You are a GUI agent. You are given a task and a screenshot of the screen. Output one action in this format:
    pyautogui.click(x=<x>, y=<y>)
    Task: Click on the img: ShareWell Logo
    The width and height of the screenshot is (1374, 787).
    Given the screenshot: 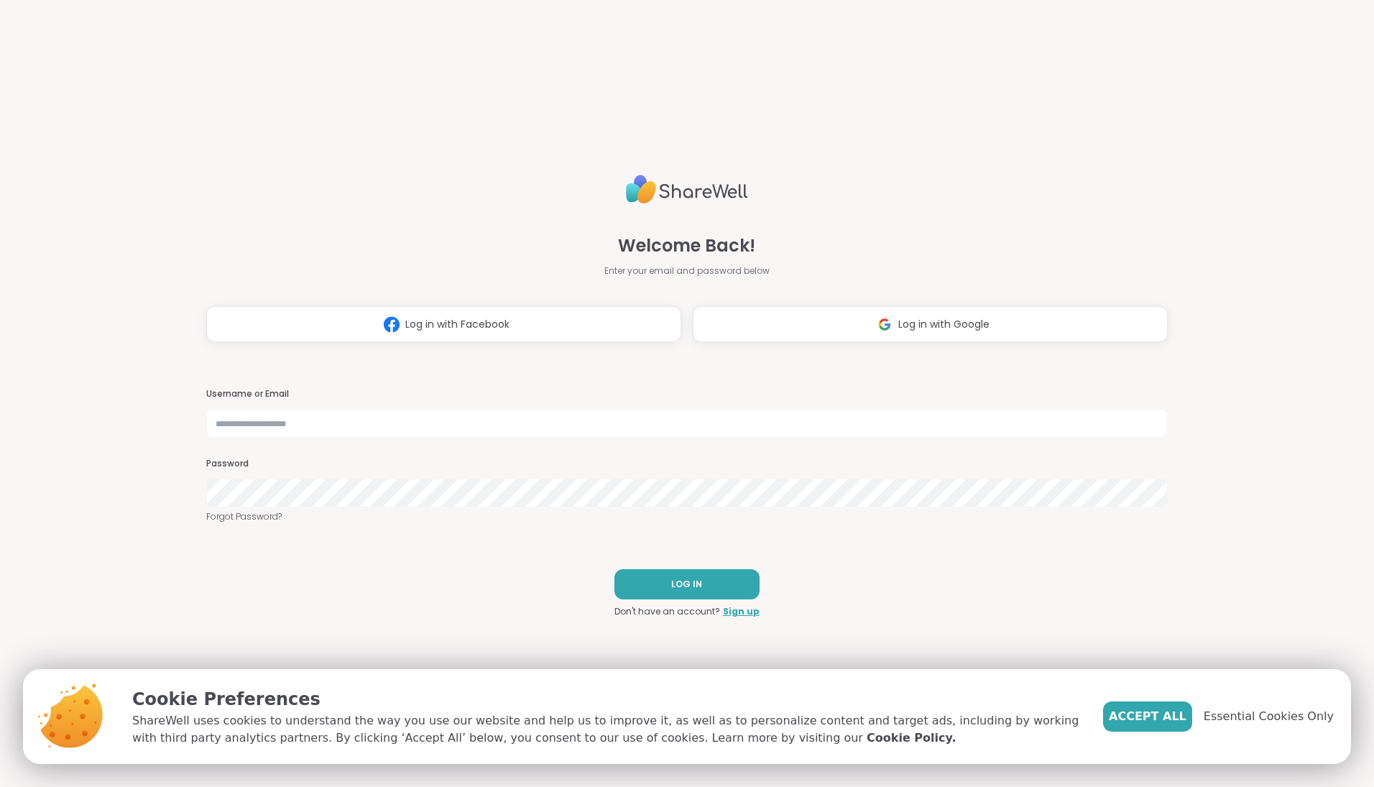 What is the action you would take?
    pyautogui.click(x=687, y=189)
    